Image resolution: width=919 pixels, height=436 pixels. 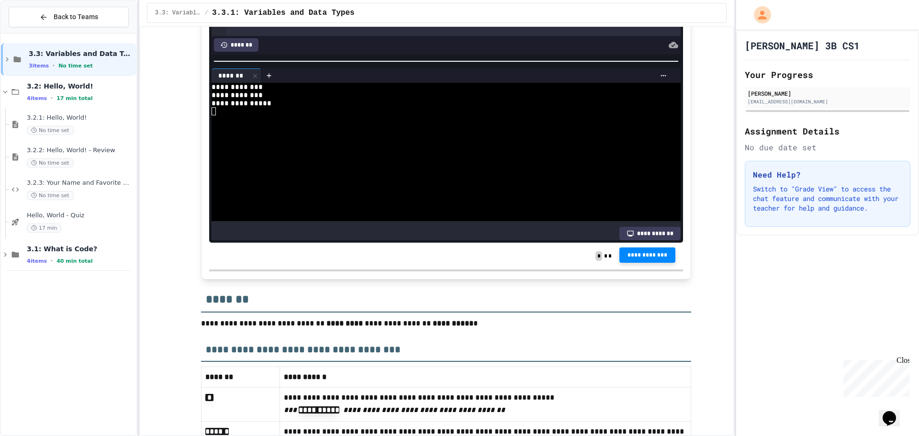 I want to click on h3: Need Help?, so click(x=828, y=175).